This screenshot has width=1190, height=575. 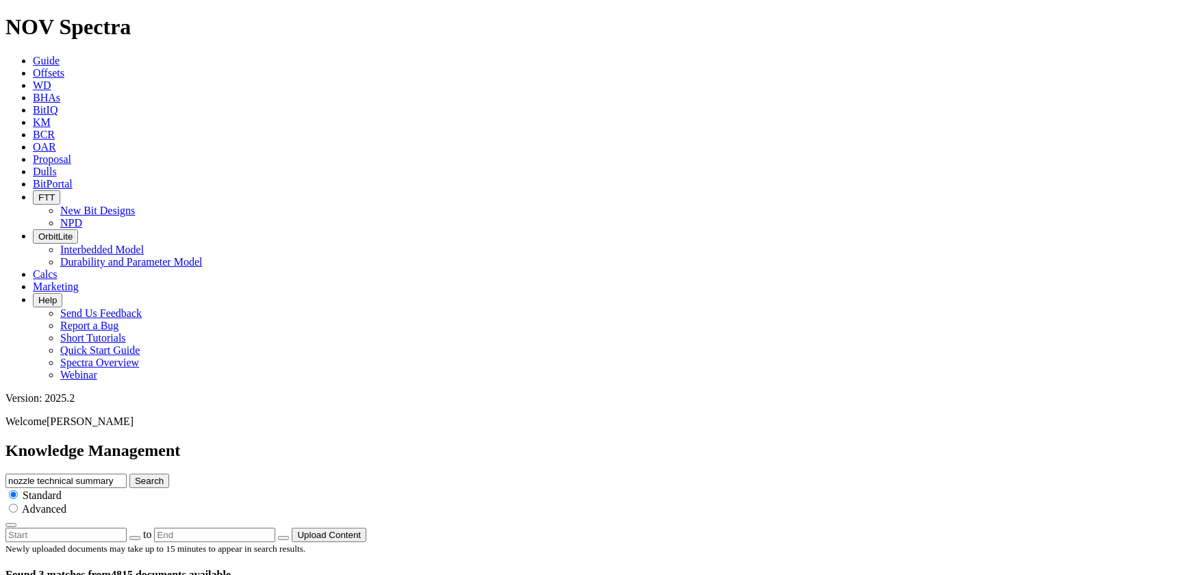 I want to click on span: to, so click(x=147, y=534).